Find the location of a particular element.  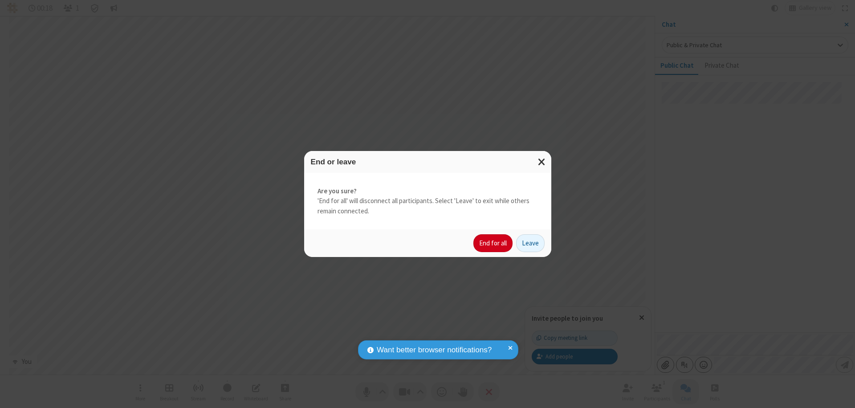

button: Close modal is located at coordinates (542, 162).